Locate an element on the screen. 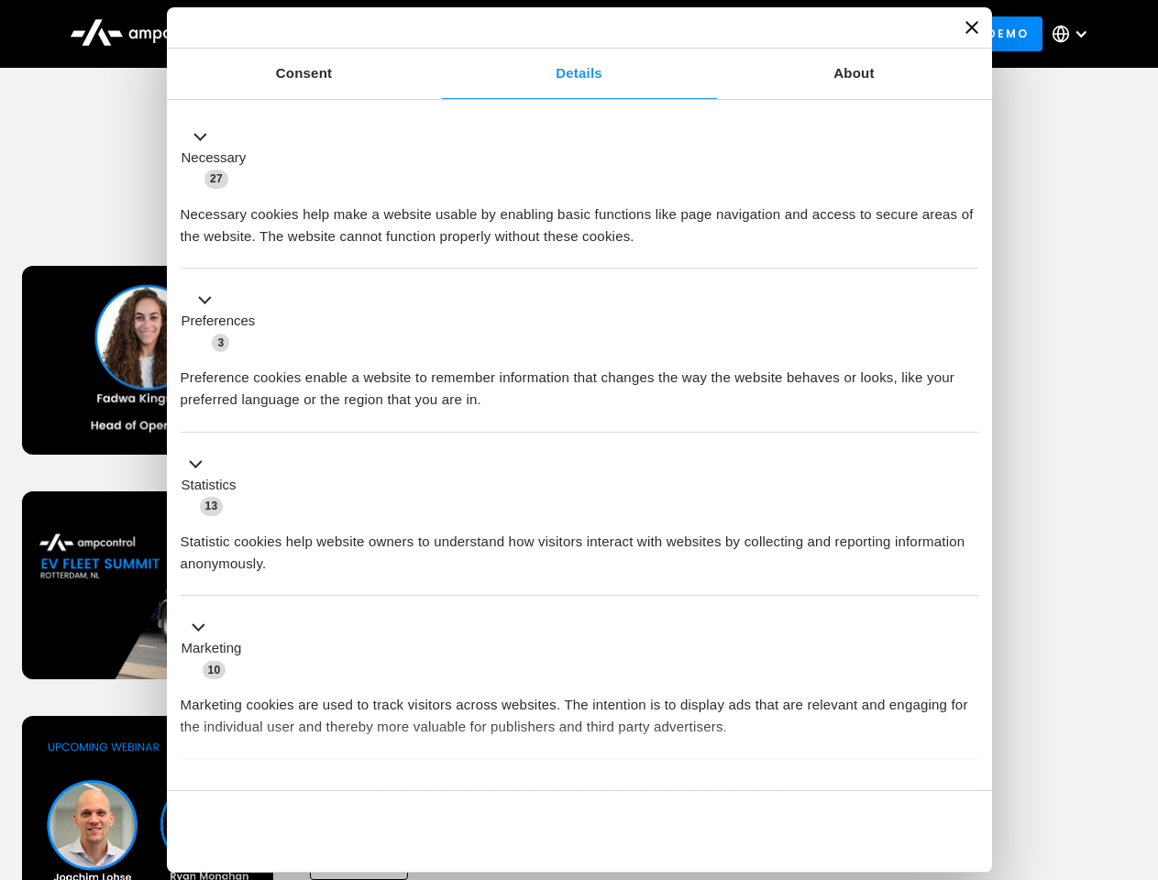 The width and height of the screenshot is (1158, 880). button: Okay is located at coordinates (846, 832).